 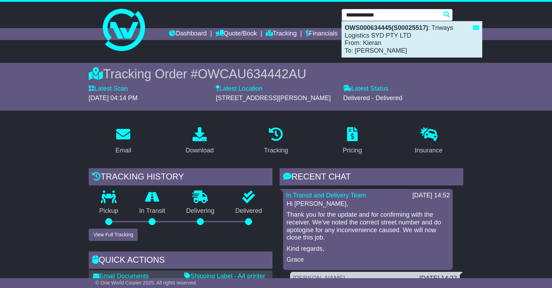 What do you see at coordinates (368, 249) in the screenshot?
I see `p: Kind regards,` at bounding box center [368, 249].